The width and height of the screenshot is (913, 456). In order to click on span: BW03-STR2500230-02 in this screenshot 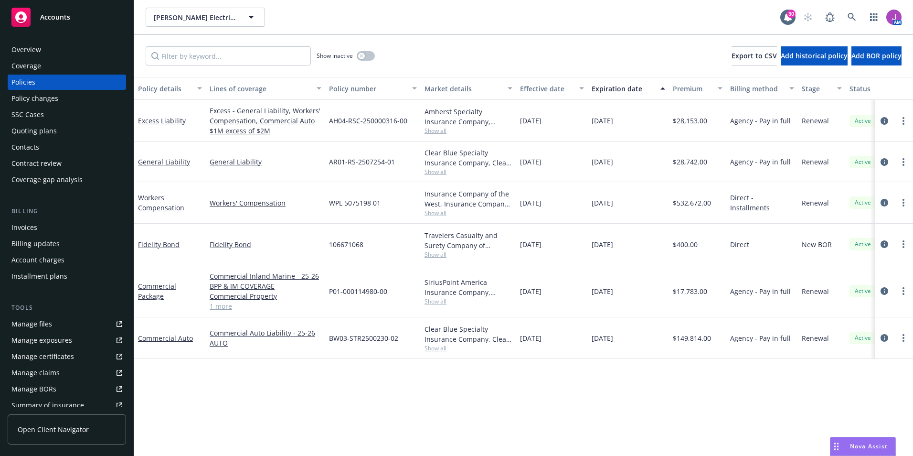, I will do `click(363, 338)`.